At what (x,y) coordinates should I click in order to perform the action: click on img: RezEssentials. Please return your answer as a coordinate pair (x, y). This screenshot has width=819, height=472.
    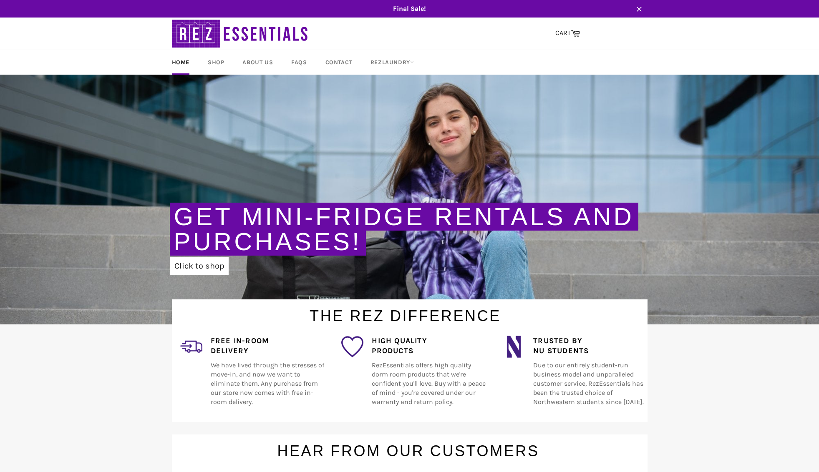
    Looking at the image, I should click on (241, 33).